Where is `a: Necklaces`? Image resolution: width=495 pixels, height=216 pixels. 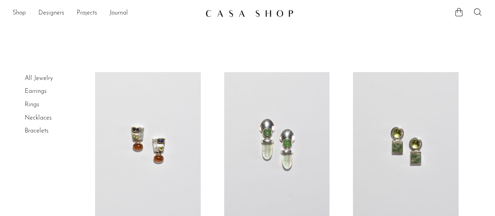 a: Necklaces is located at coordinates (38, 118).